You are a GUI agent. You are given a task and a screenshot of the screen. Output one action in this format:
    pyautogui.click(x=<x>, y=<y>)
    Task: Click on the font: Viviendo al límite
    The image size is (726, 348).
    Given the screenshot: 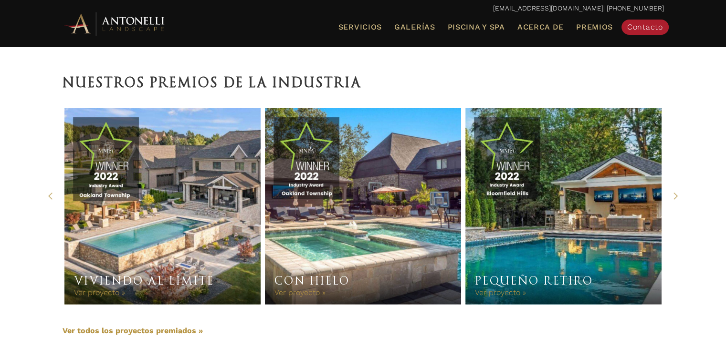 What is the action you would take?
    pyautogui.click(x=144, y=281)
    